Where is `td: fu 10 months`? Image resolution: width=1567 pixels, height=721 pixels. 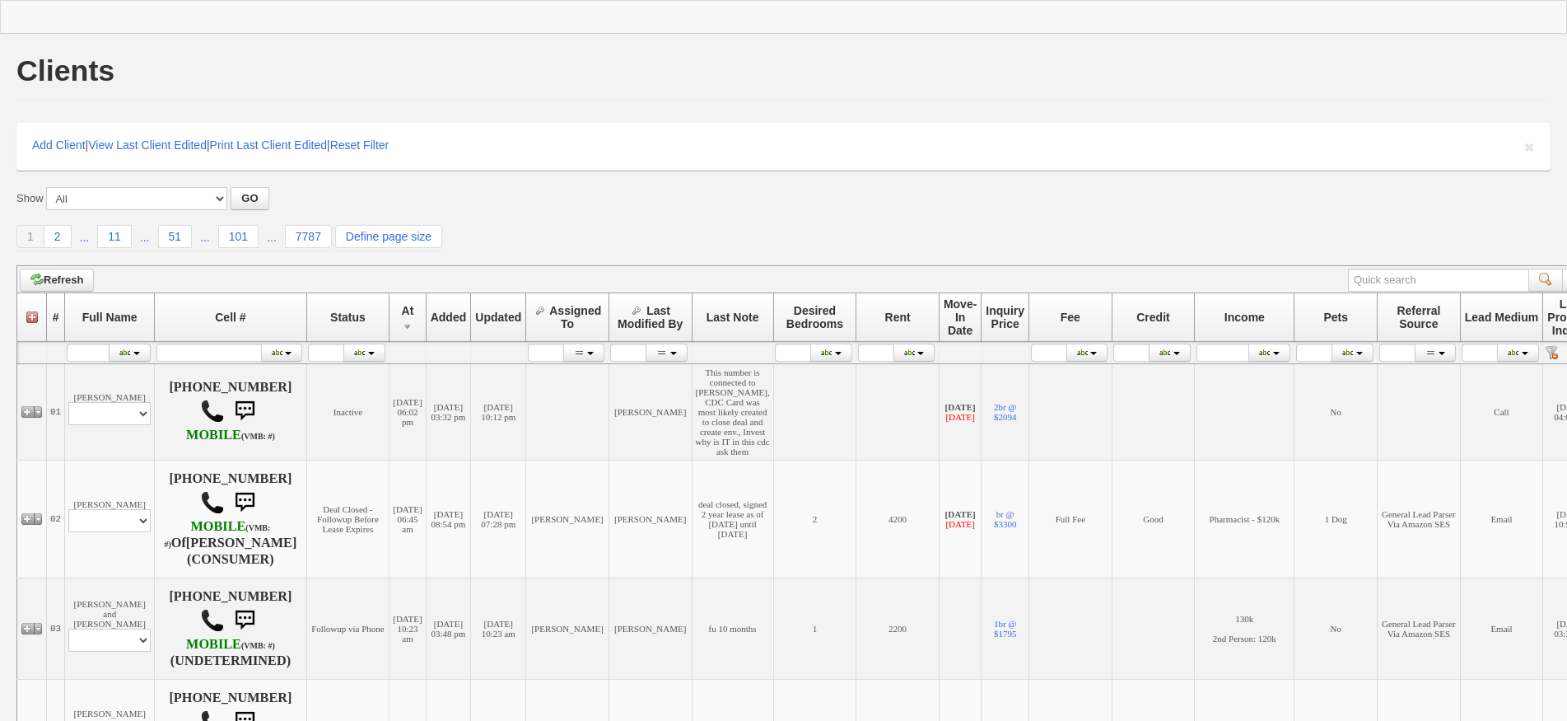 td: fu 10 months is located at coordinates (732, 628).